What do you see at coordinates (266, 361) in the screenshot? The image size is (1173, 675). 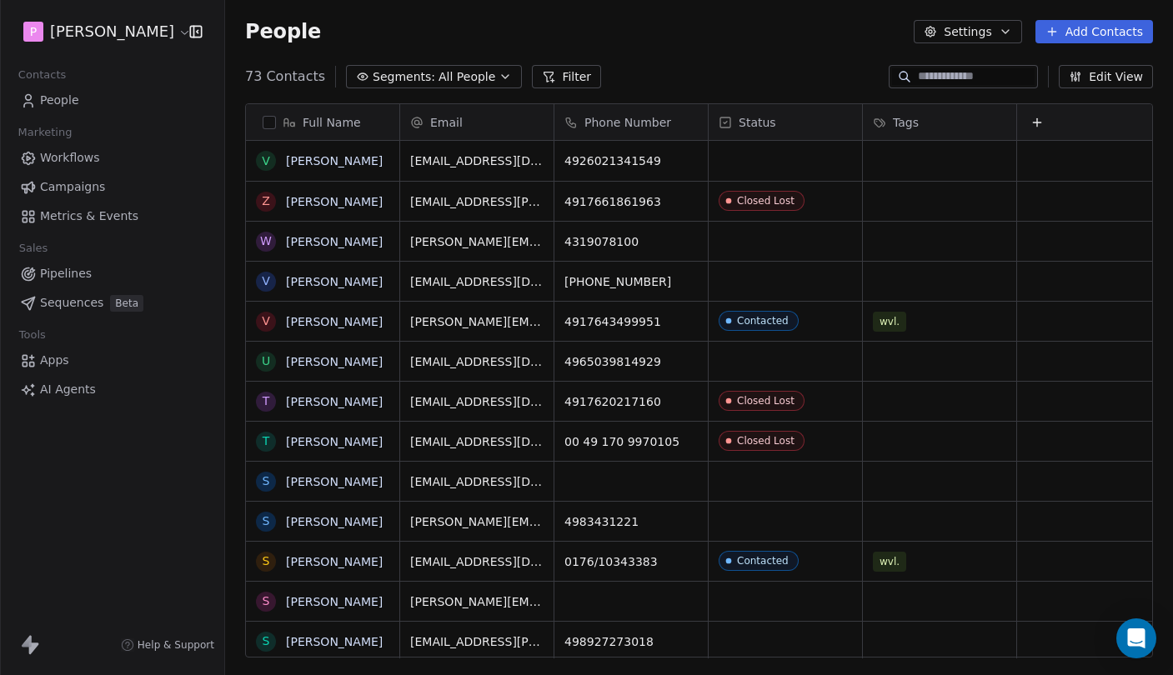 I see `div: U` at bounding box center [266, 361].